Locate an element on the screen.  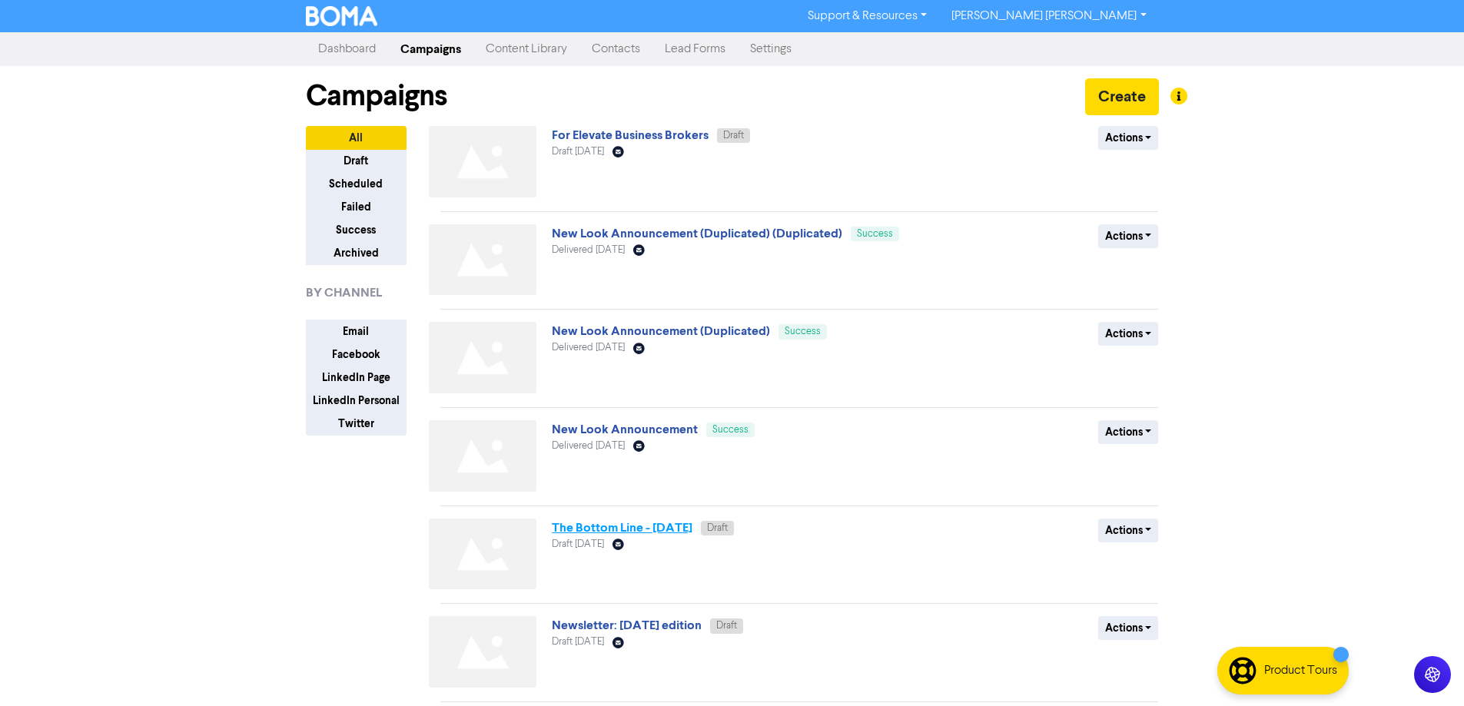
button: Archived is located at coordinates (356, 253).